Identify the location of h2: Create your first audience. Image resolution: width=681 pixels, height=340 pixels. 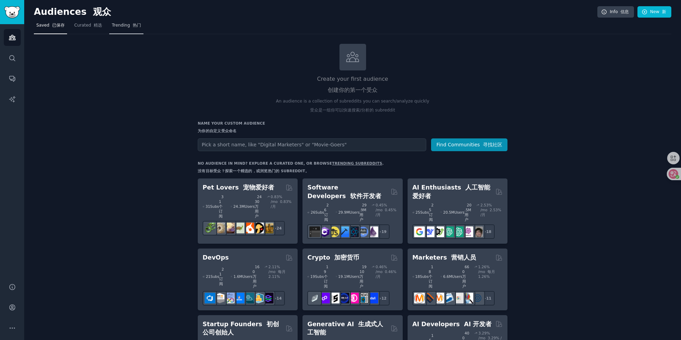
(352, 86).